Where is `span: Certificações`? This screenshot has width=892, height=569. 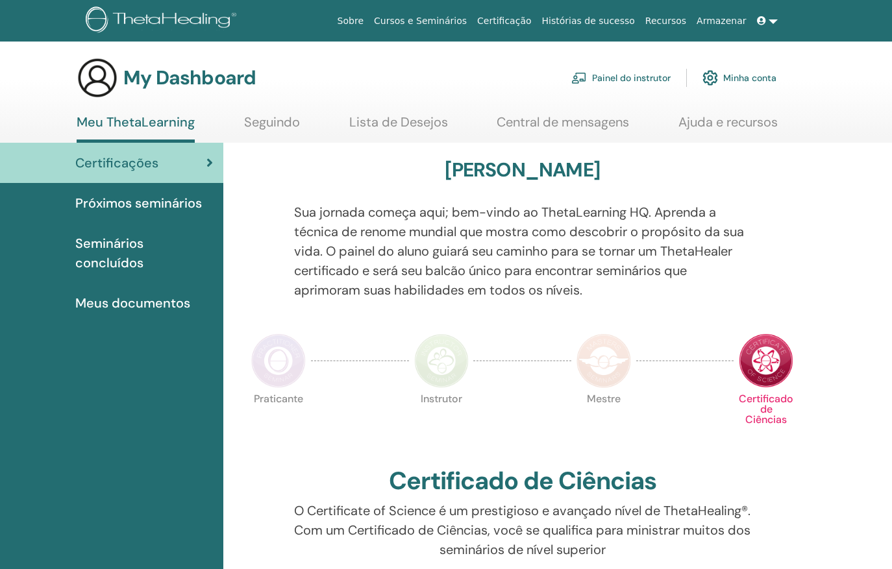 span: Certificações is located at coordinates (117, 163).